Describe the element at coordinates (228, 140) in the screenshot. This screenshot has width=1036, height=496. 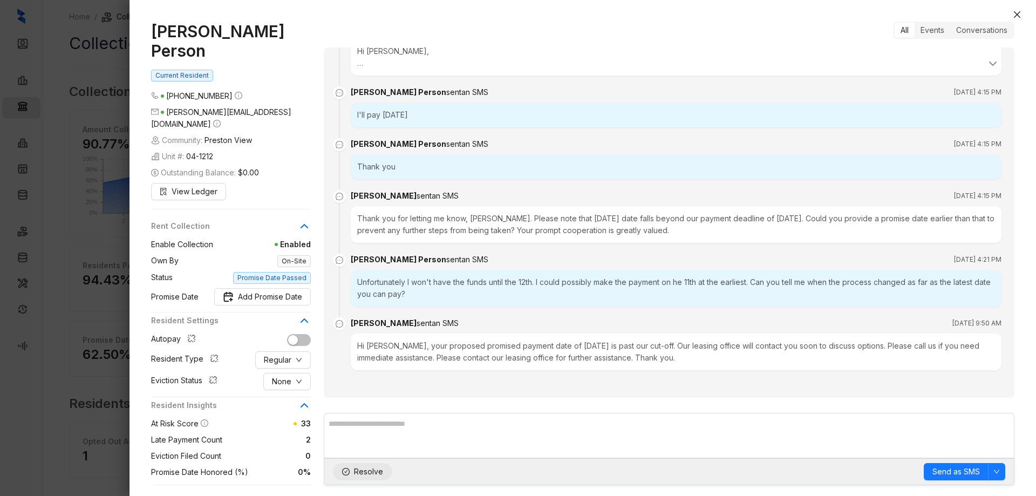
I see `span: Preston View` at that location.